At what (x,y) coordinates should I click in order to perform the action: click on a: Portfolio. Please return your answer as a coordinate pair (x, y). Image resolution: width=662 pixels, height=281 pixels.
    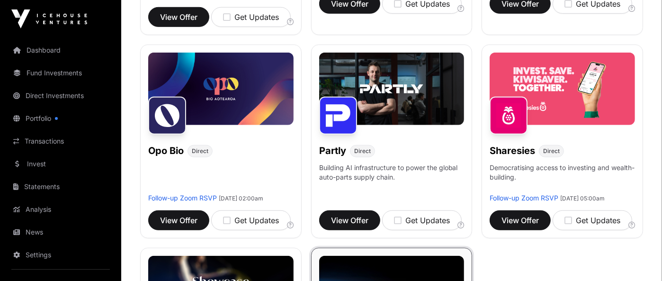
    Looking at the image, I should click on (61, 118).